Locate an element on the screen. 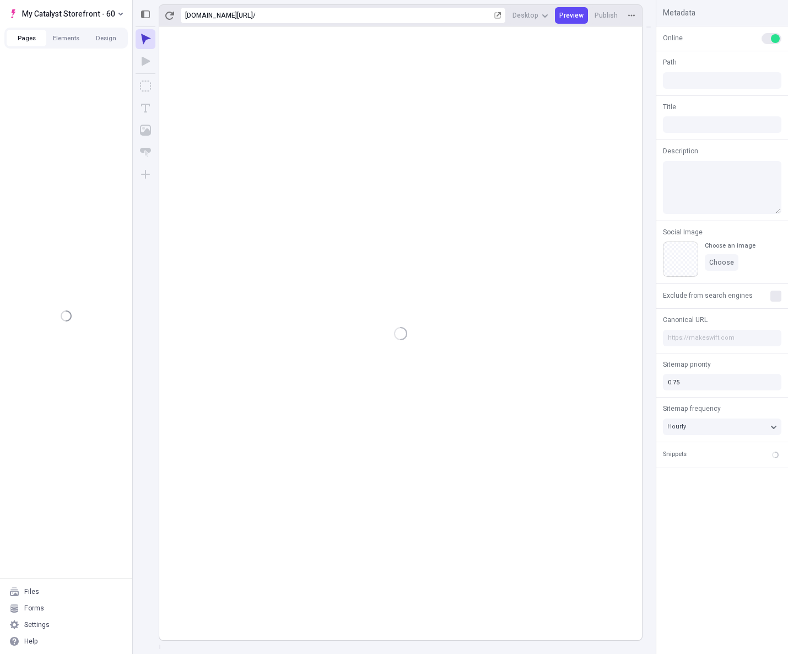  button: Preview is located at coordinates (572, 15).